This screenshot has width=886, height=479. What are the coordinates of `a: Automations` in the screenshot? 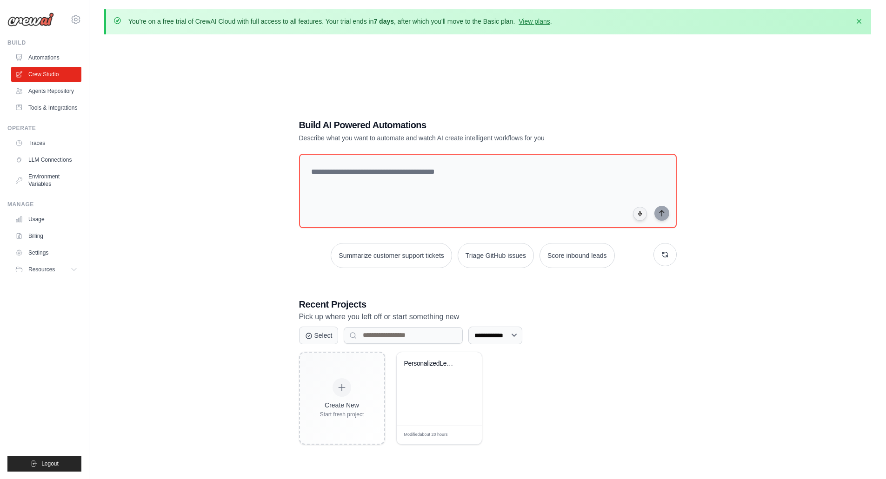 It's located at (46, 58).